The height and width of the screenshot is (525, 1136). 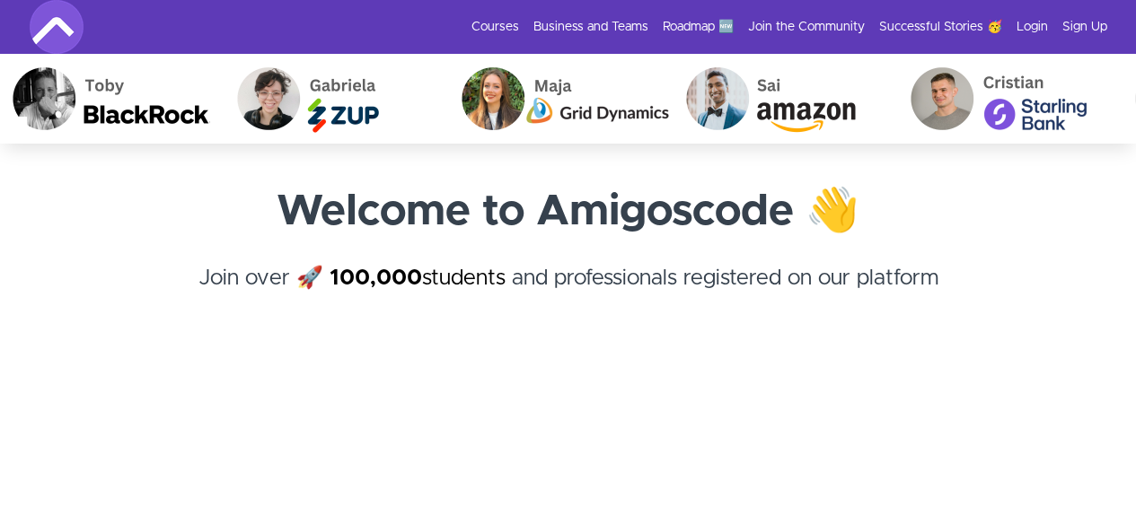 What do you see at coordinates (375, 278) in the screenshot?
I see `strong: 100,000` at bounding box center [375, 278].